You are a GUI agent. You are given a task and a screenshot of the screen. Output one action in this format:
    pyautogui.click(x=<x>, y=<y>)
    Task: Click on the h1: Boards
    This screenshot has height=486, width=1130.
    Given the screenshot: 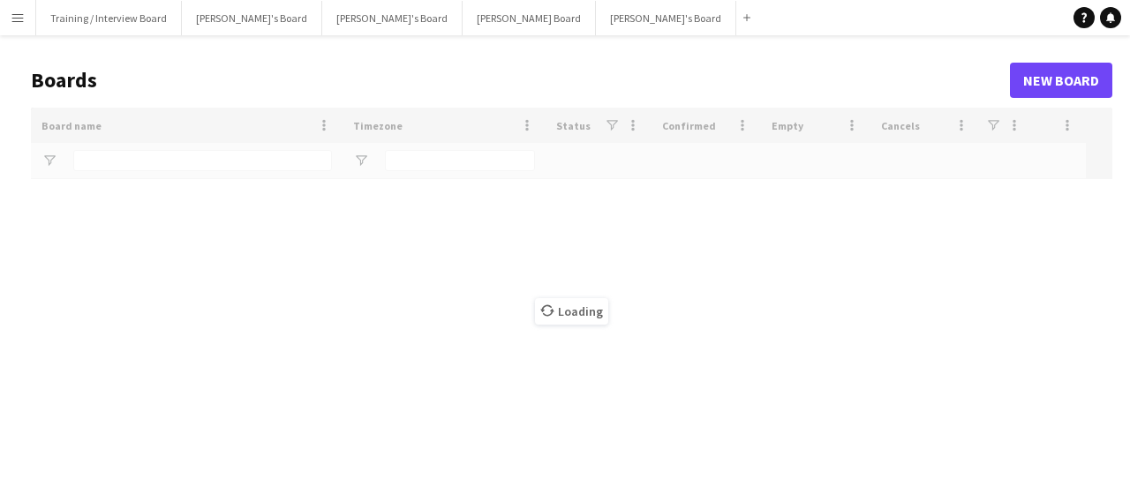 What is the action you would take?
    pyautogui.click(x=520, y=80)
    